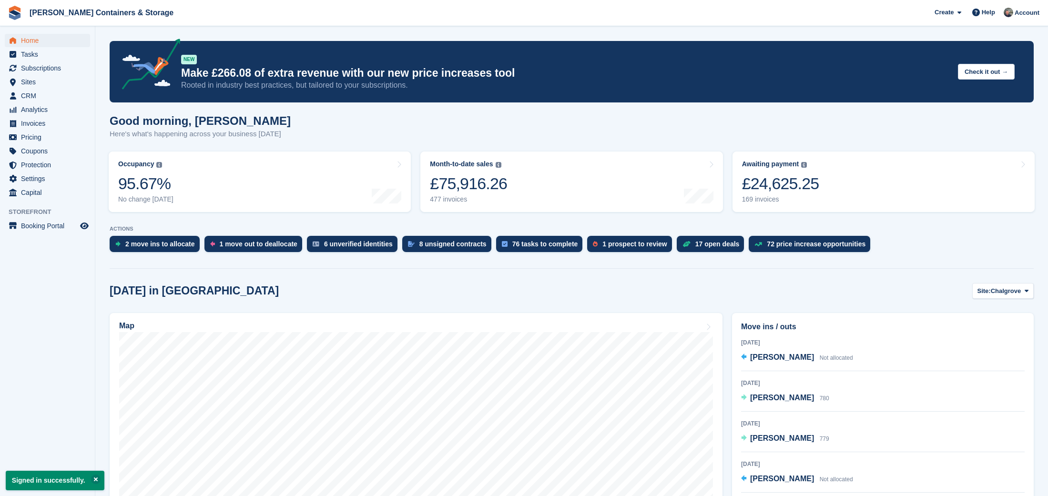  What do you see at coordinates (944, 12) in the screenshot?
I see `span: Create` at bounding box center [944, 12].